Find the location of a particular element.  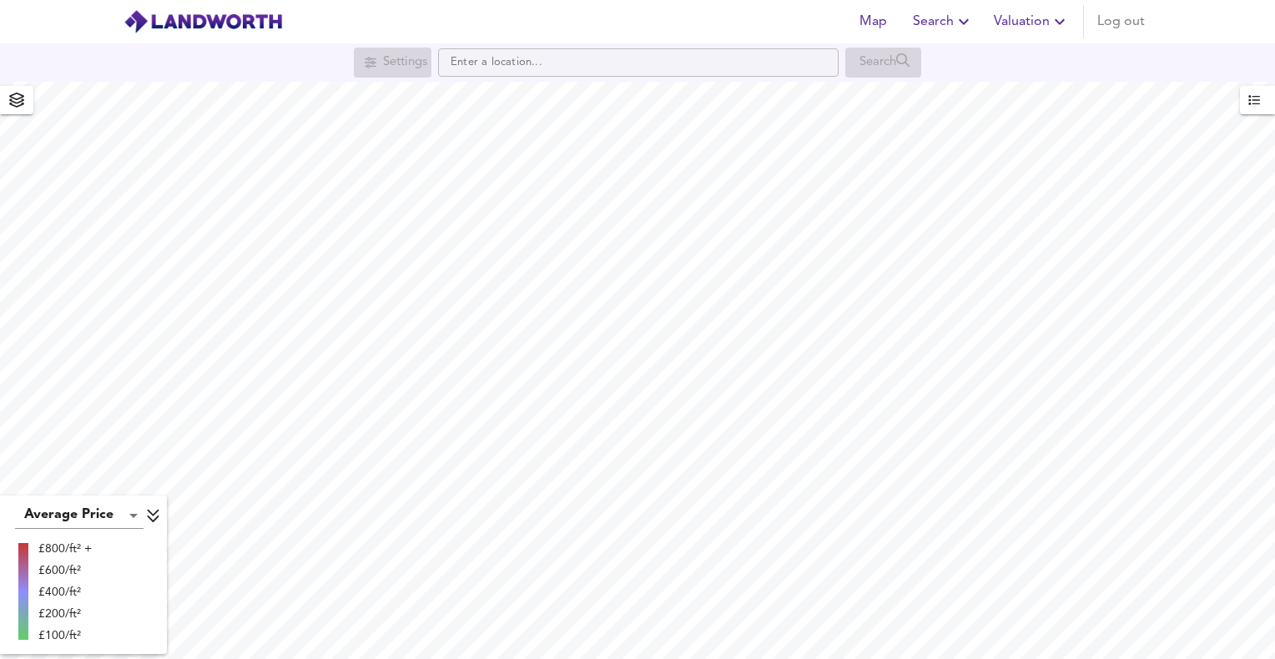

span: Log out is located at coordinates (1121, 22).